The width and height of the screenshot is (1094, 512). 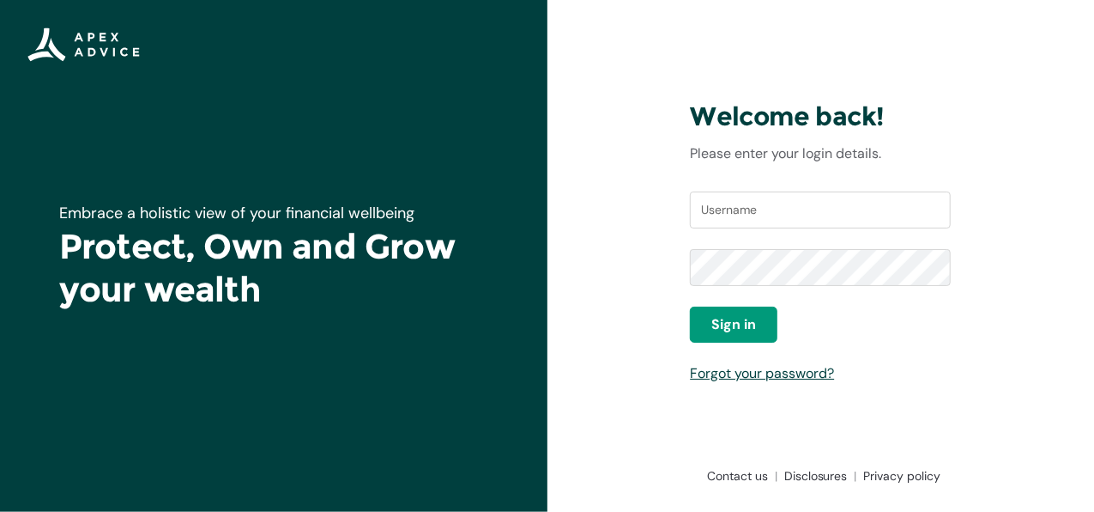 What do you see at coordinates (821, 154) in the screenshot?
I see `p: Please enter your login details.` at bounding box center [821, 154].